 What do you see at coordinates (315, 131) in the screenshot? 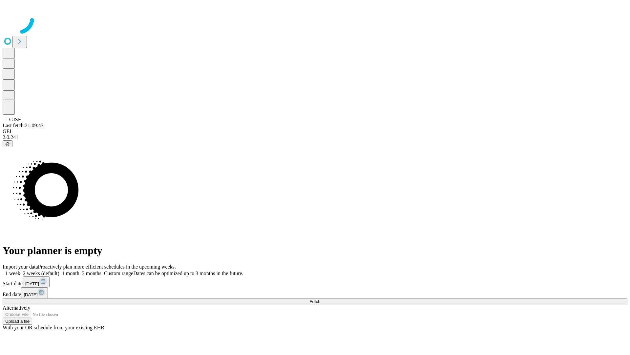
I see `div: GEI` at bounding box center [315, 131].